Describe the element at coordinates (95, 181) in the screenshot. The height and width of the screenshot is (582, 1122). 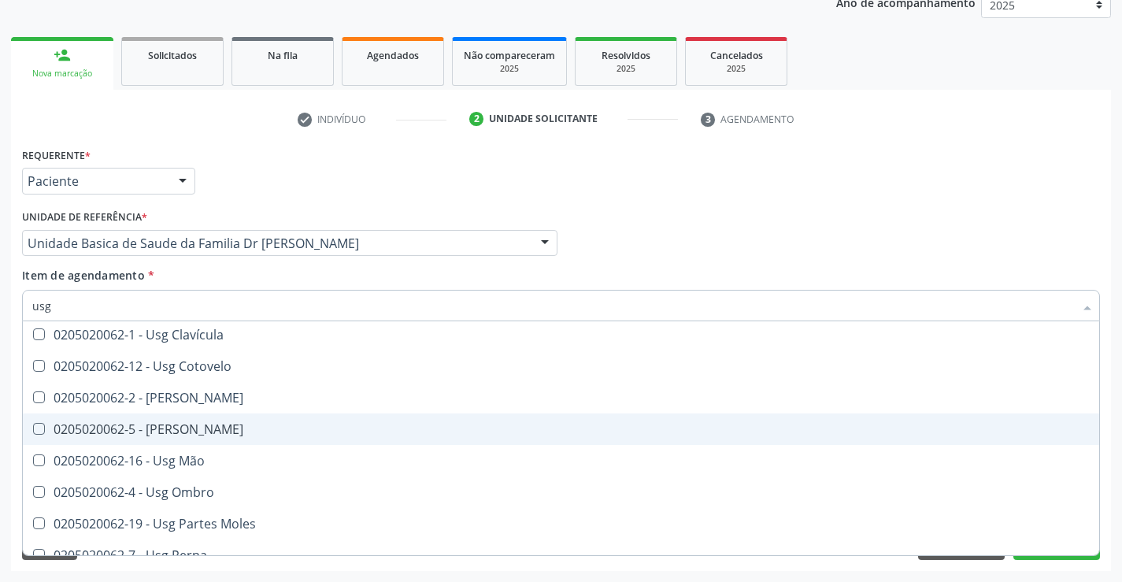
I see `span: Paciente` at that location.